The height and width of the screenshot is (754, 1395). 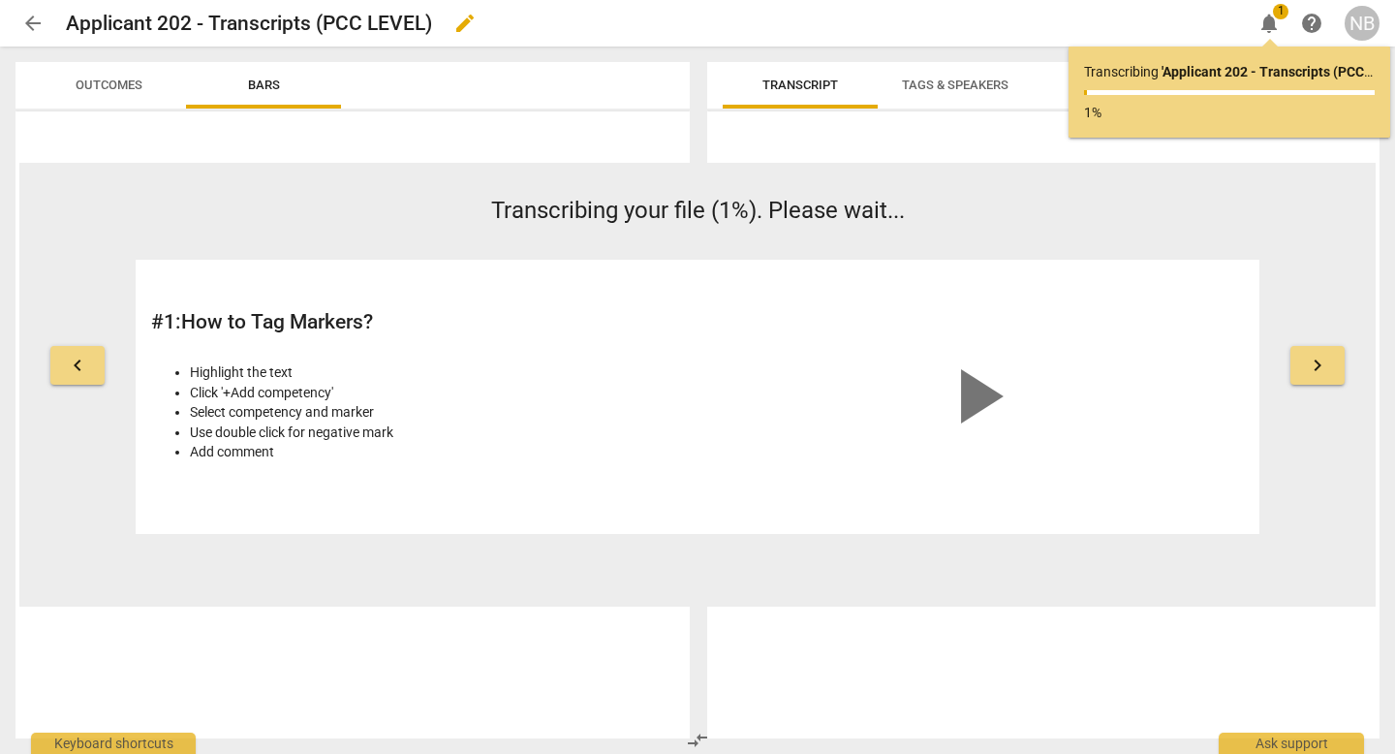 What do you see at coordinates (1269, 23) in the screenshot?
I see `button: Notifications` at bounding box center [1269, 23].